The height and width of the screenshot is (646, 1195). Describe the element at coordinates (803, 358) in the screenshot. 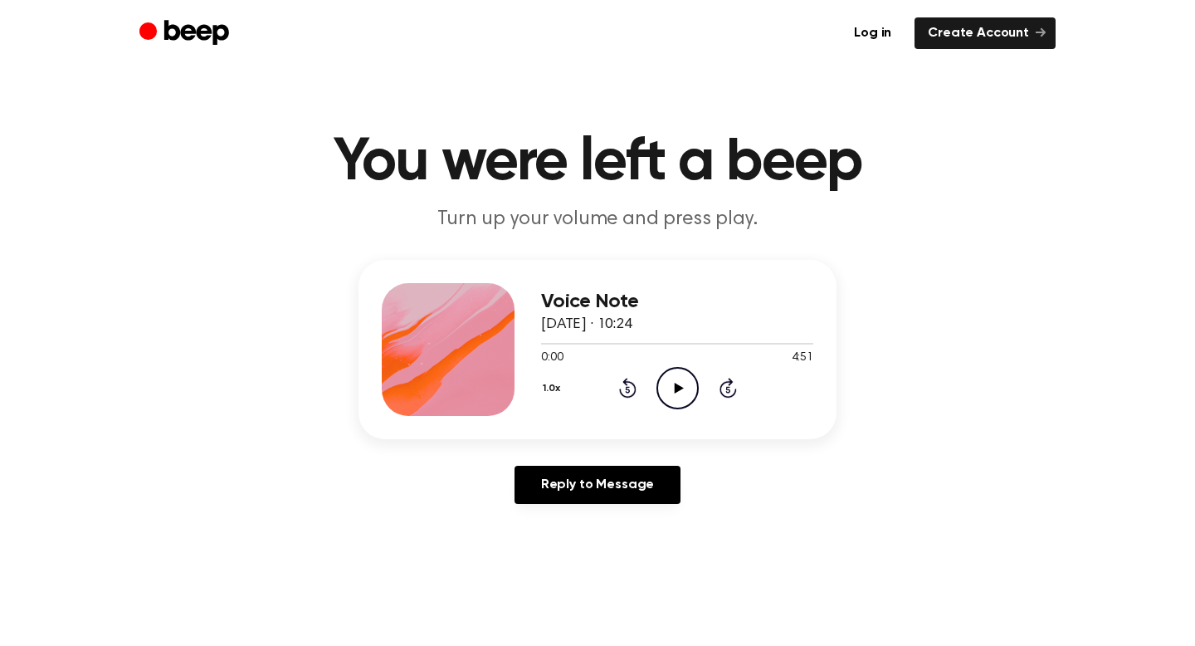

I see `span: 4:51` at that location.